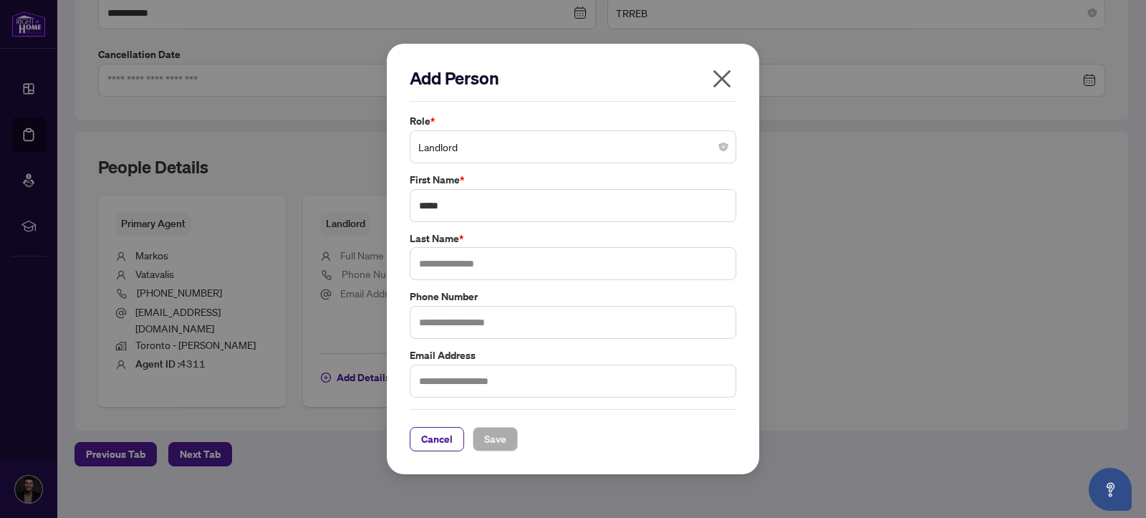 Image resolution: width=1146 pixels, height=518 pixels. Describe the element at coordinates (573, 147) in the screenshot. I see `span: Landlord` at that location.